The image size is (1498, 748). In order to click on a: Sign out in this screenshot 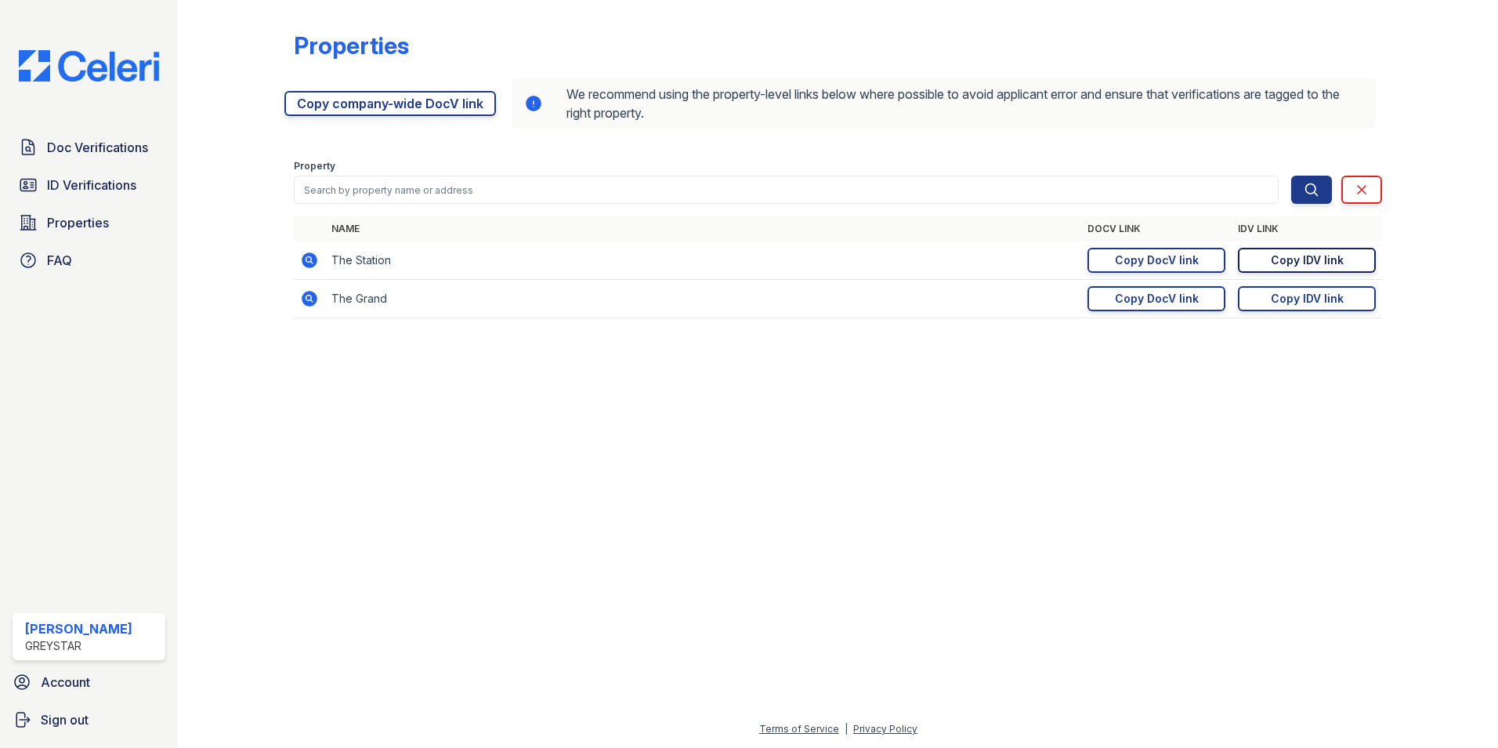, I will do `click(89, 719)`.